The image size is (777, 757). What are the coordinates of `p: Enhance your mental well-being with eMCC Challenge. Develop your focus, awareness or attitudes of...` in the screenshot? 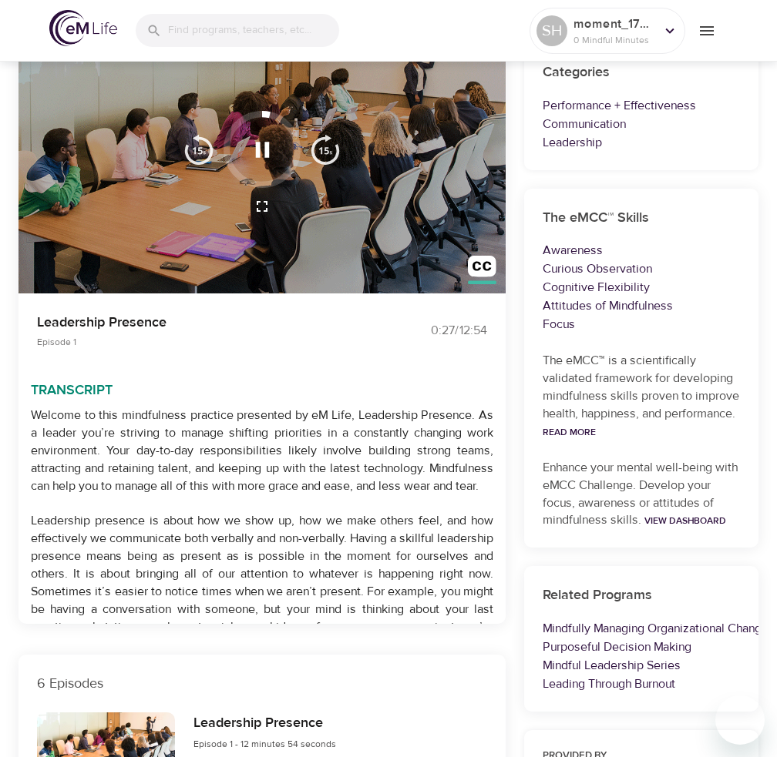 It's located at (641, 495).